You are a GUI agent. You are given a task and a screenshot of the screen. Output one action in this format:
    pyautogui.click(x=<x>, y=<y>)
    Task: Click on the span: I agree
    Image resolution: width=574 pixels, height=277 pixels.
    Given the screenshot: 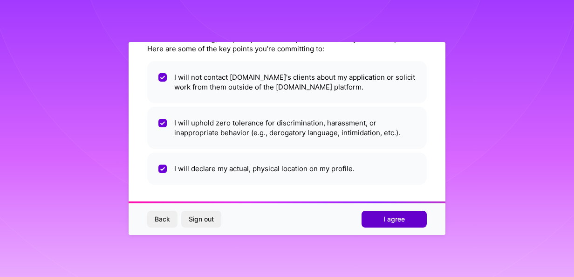 What is the action you would take?
    pyautogui.click(x=394, y=219)
    